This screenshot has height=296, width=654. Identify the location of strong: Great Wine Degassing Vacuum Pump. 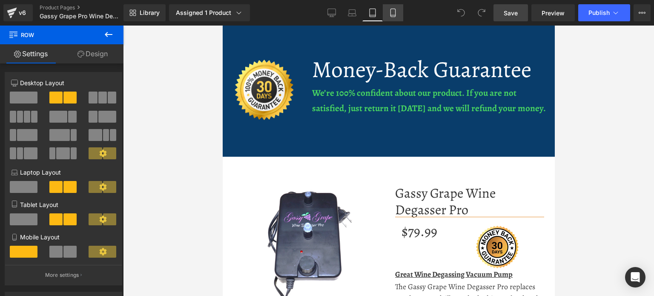
(231, 249).